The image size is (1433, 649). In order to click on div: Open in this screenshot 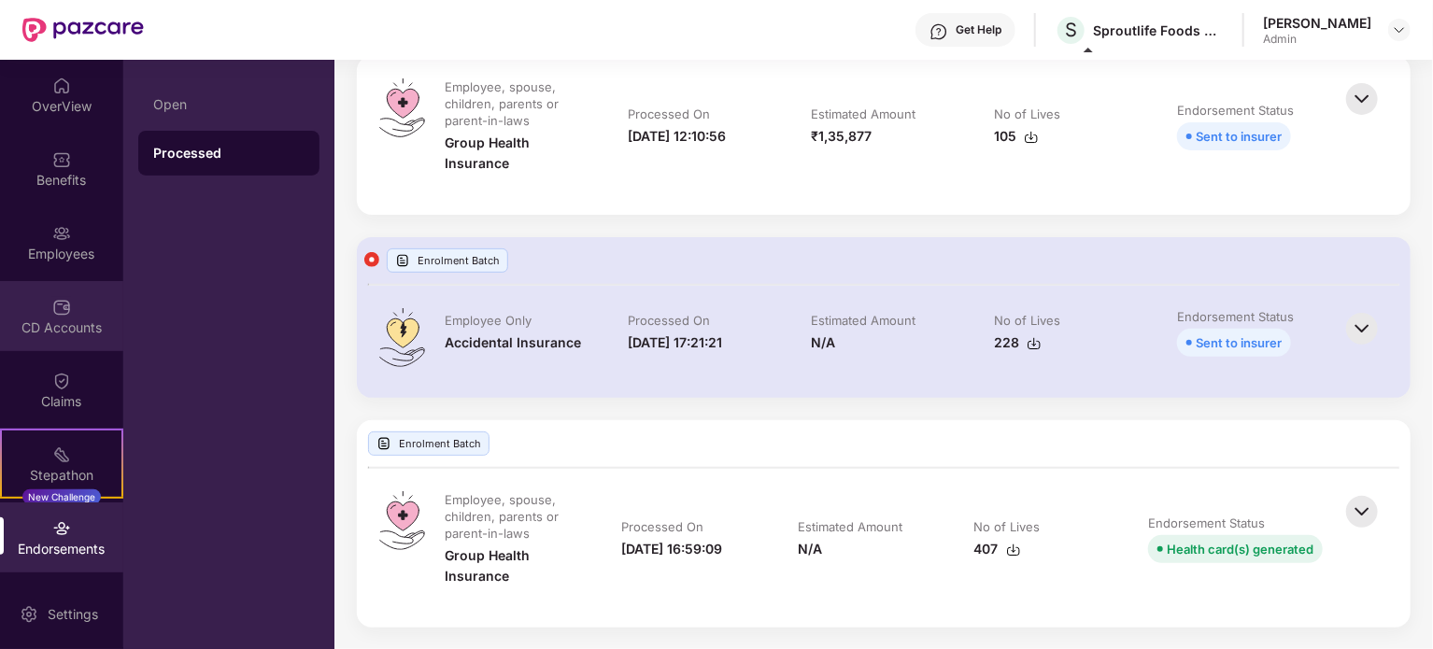, I will do `click(229, 105)`.